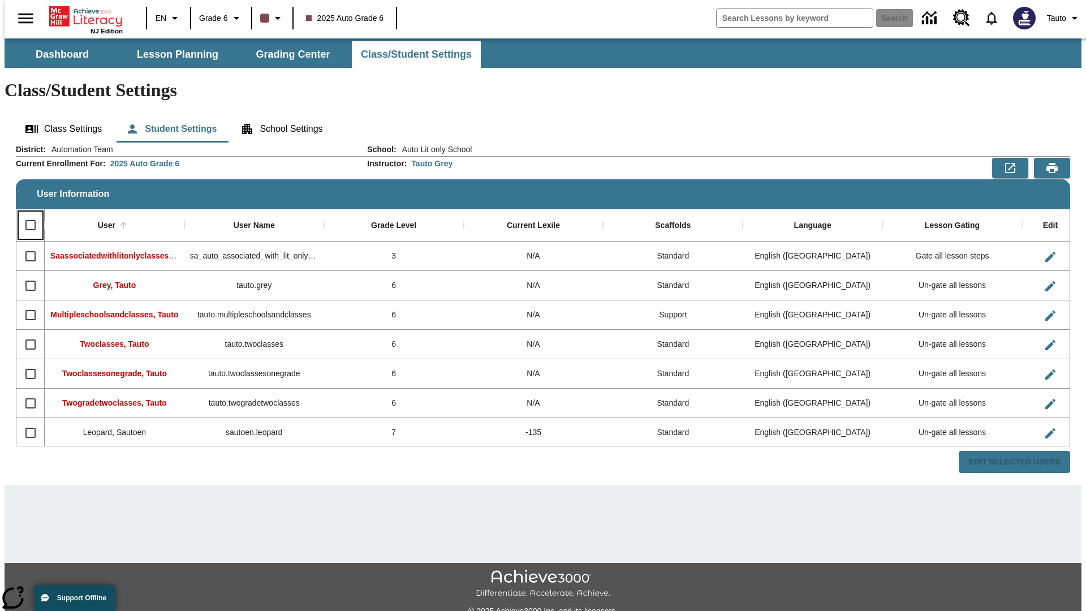 The height and width of the screenshot is (611, 1086). I want to click on h2: Instructor :, so click(387, 163).